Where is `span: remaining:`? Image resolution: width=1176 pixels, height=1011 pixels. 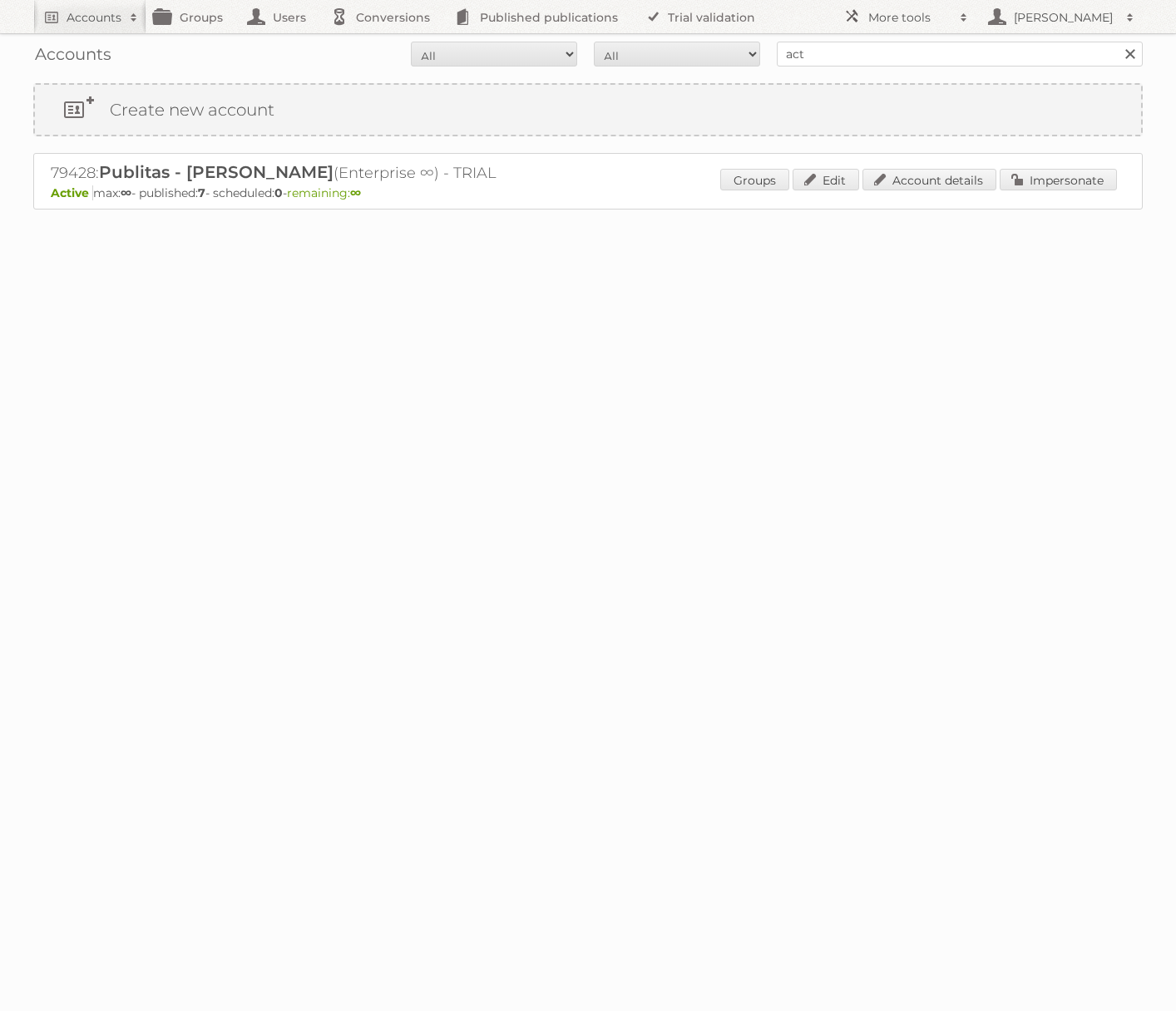
span: remaining: is located at coordinates (323, 193).